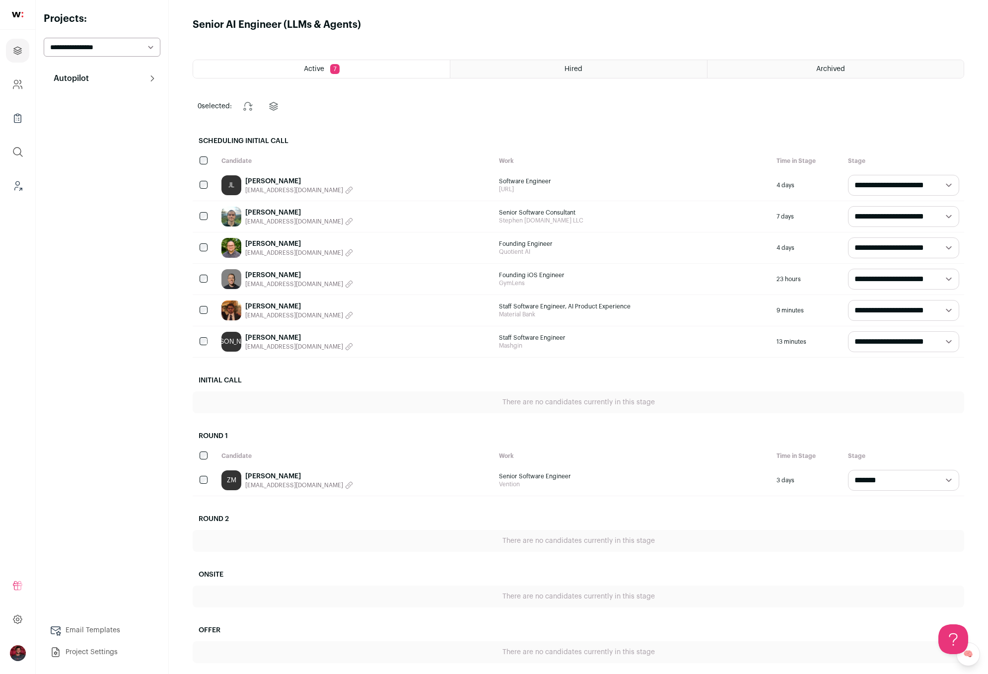 This screenshot has width=988, height=674. Describe the element at coordinates (831, 69) in the screenshot. I see `span: Archived` at that location.